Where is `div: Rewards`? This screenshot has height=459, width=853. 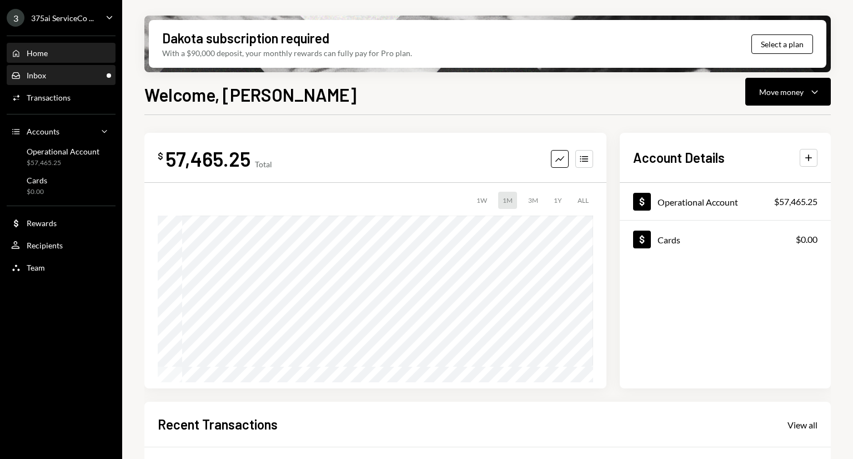
div: Rewards is located at coordinates (42, 223).